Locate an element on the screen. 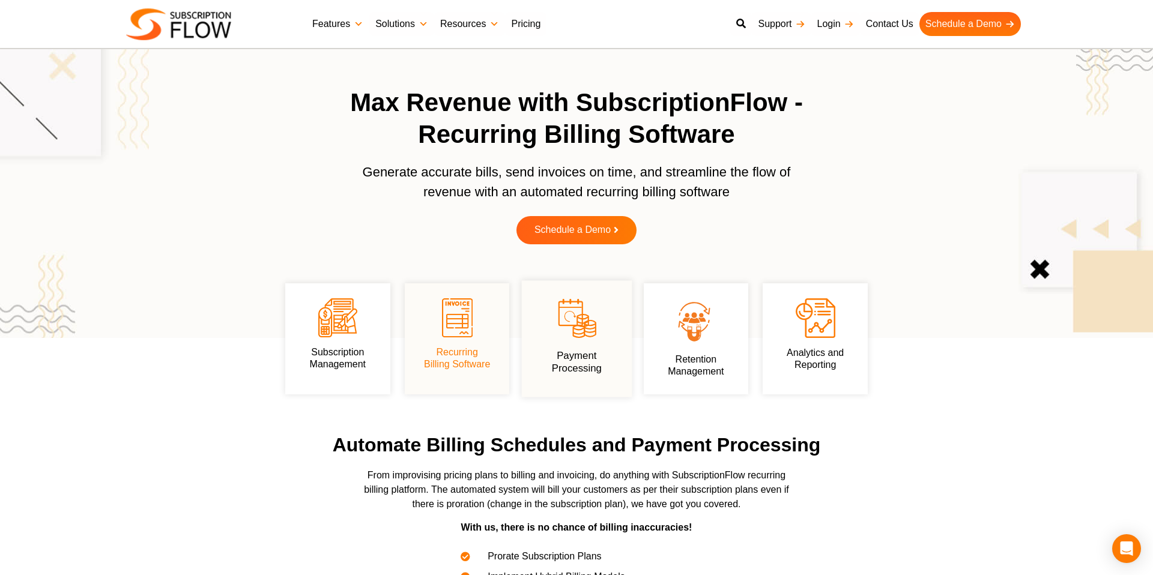 The height and width of the screenshot is (575, 1153). a: Analytics andReporting is located at coordinates (815, 358).